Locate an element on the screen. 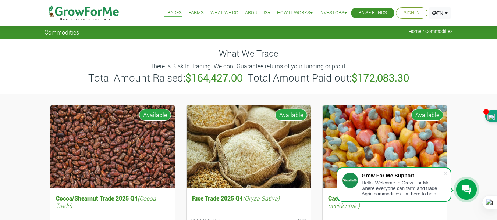 Image resolution: width=497 pixels, height=220 pixels. a: About Us is located at coordinates (258, 13).